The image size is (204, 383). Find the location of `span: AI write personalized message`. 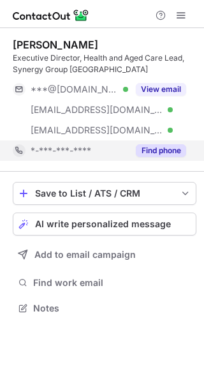

span: AI write personalized message is located at coordinates (103, 224).